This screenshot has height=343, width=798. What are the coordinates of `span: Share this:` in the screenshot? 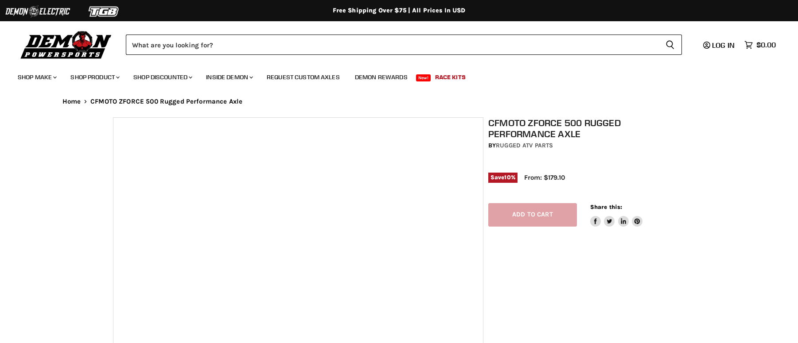 It's located at (606, 207).